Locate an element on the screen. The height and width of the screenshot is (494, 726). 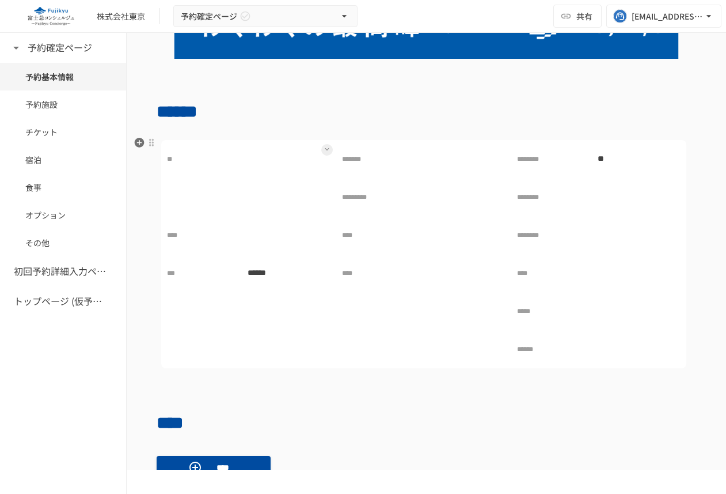
span: 予約確定ページ is located at coordinates (209, 16).